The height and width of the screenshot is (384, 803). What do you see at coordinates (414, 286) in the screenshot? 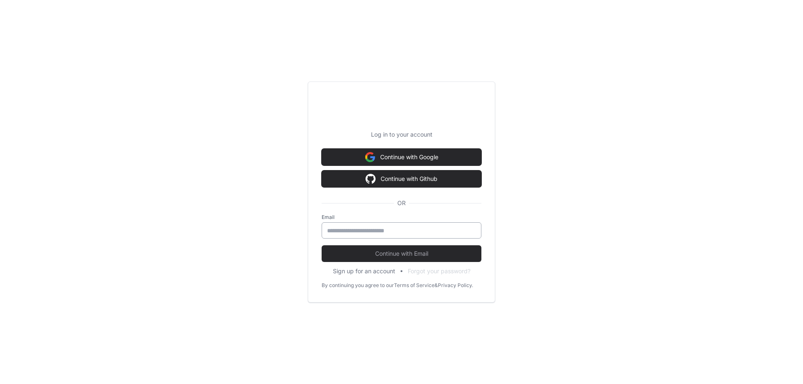
I see `a: Terms of Service` at bounding box center [414, 286].